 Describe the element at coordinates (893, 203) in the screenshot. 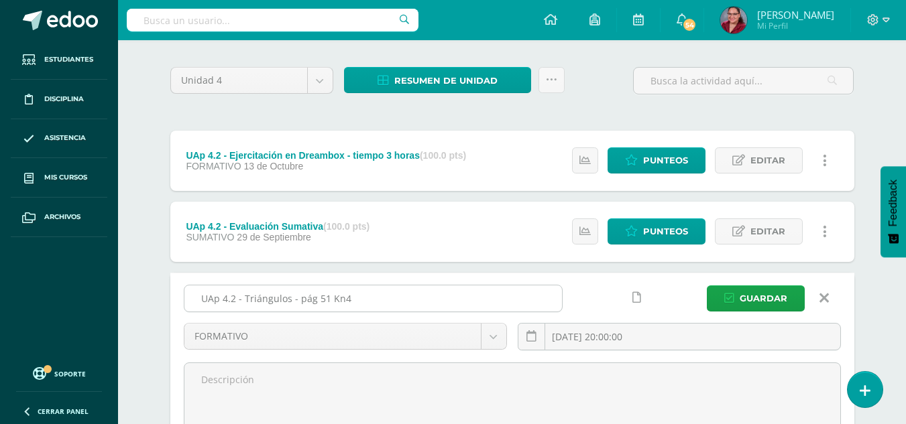

I see `span: Feedback` at that location.